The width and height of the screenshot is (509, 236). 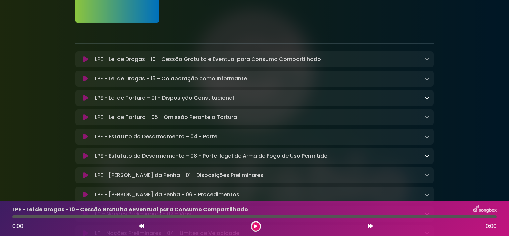 What do you see at coordinates (171, 79) in the screenshot?
I see `p: LPE - Lei de Drogas - 15 - Colaboração como Informante` at bounding box center [171, 79].